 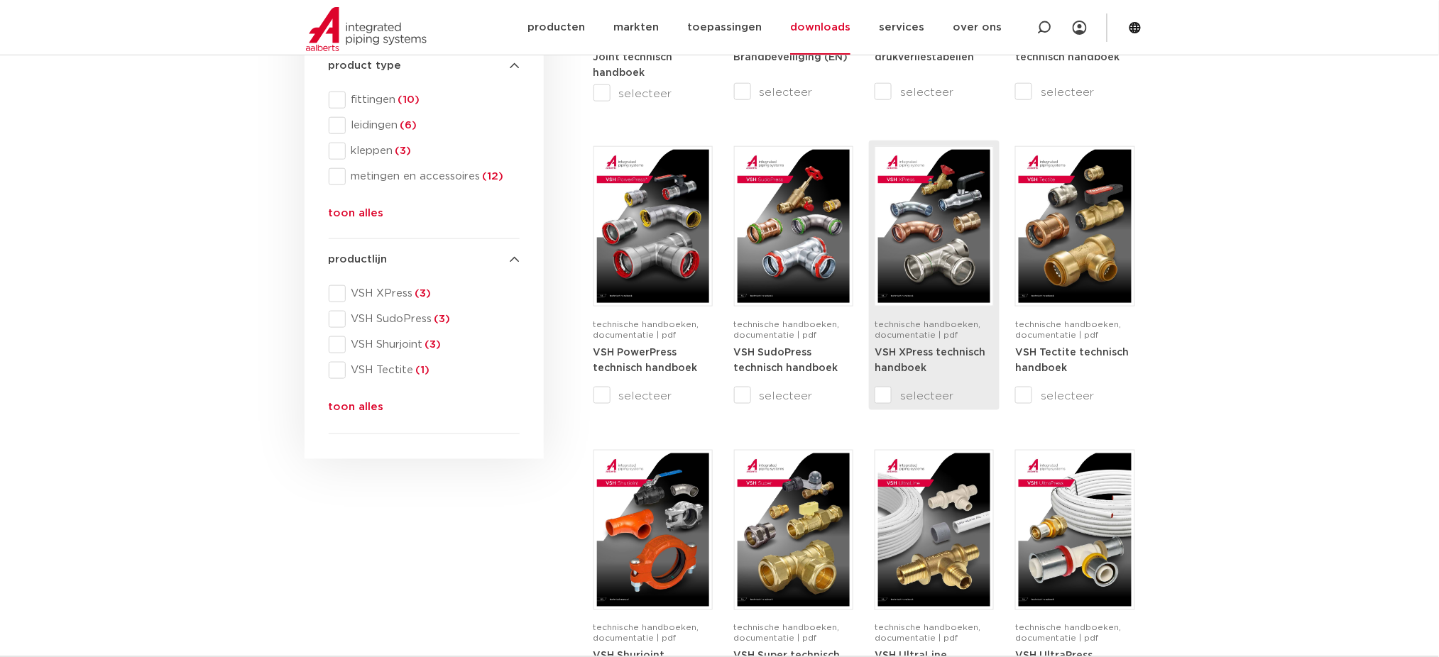 I want to click on div: metingen en accessoires(12), so click(x=424, y=177).